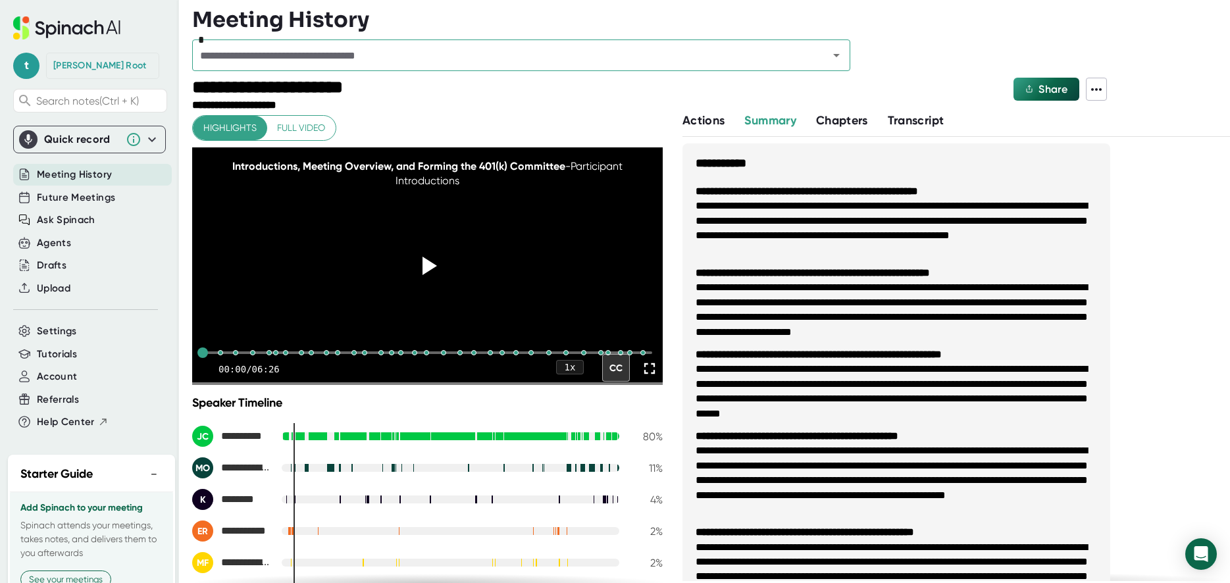  I want to click on span: Summary, so click(770, 120).